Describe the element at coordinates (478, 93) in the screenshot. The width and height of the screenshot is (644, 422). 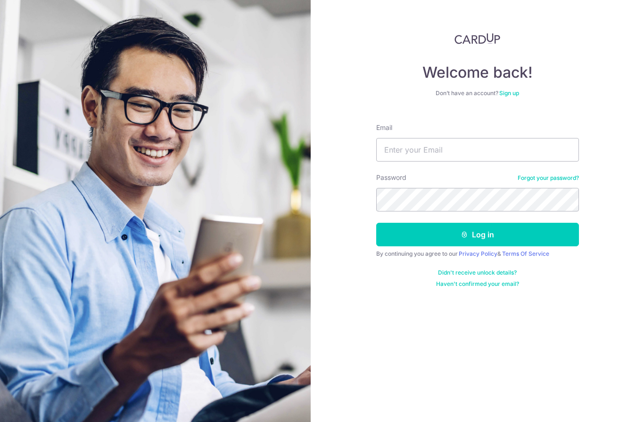
I see `div: Don’t have an account?` at that location.